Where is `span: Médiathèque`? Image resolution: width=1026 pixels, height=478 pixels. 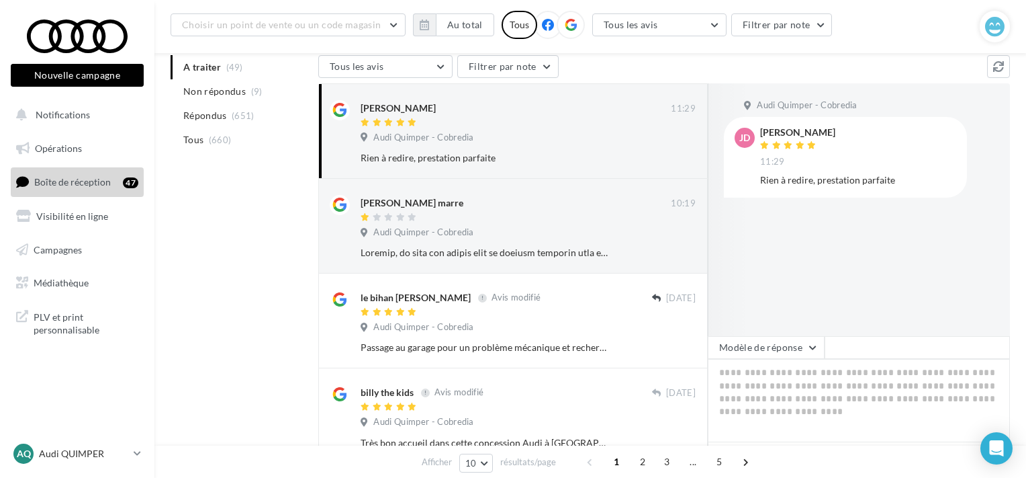 span: Médiathèque is located at coordinates (61, 282).